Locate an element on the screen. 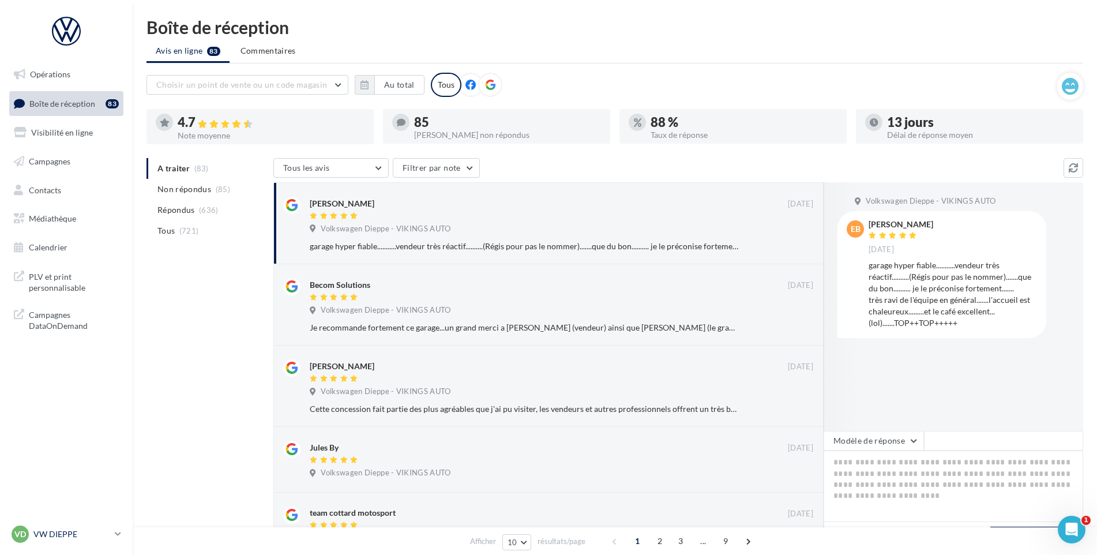 The width and height of the screenshot is (1097, 555). div: Délai de réponse moyen is located at coordinates (980, 135).